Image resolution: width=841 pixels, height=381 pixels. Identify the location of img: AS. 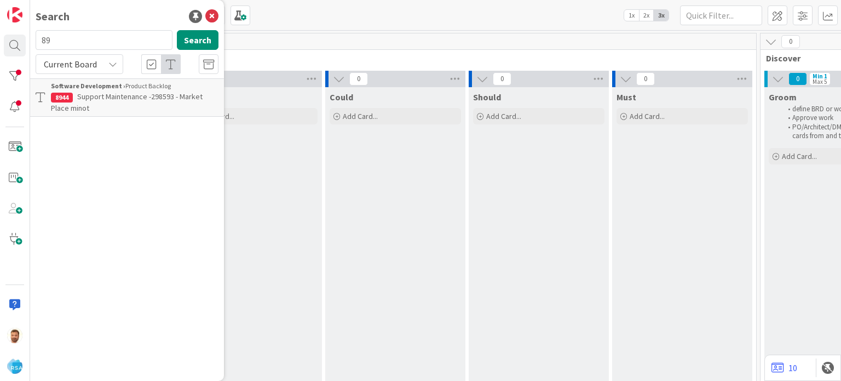
(15, 335).